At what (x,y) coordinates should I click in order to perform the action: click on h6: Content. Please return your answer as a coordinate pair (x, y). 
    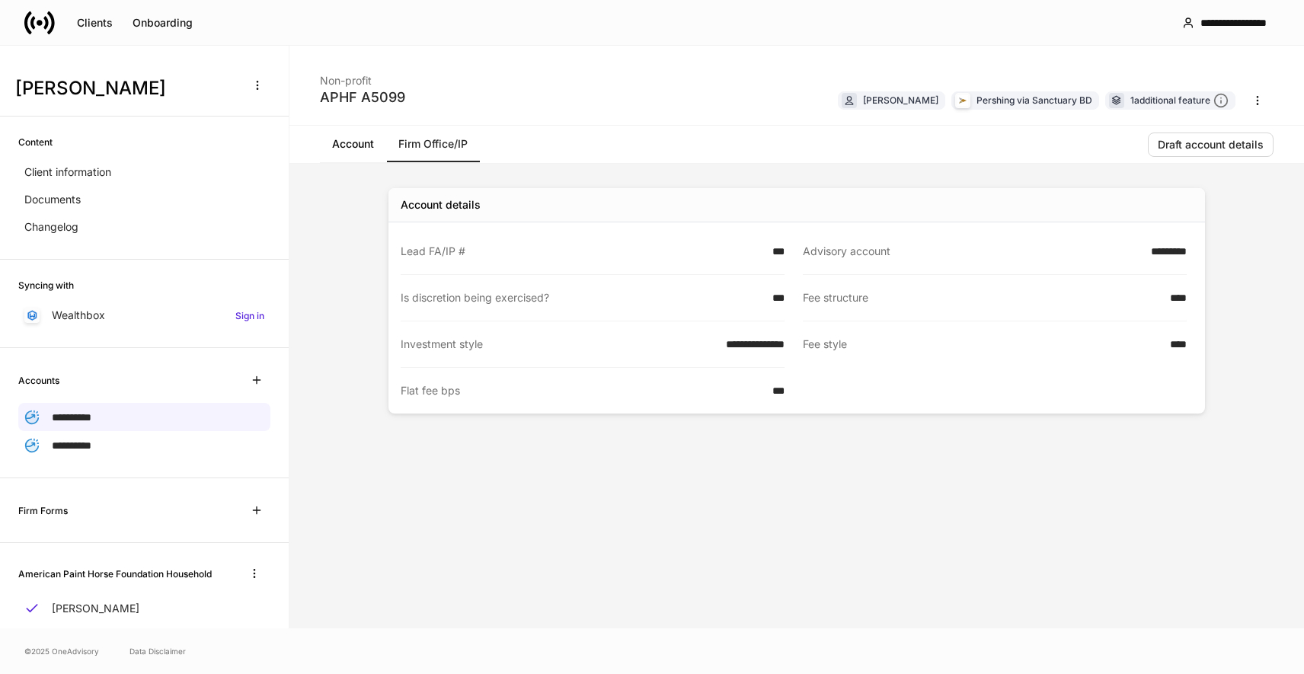
    Looking at the image, I should click on (35, 142).